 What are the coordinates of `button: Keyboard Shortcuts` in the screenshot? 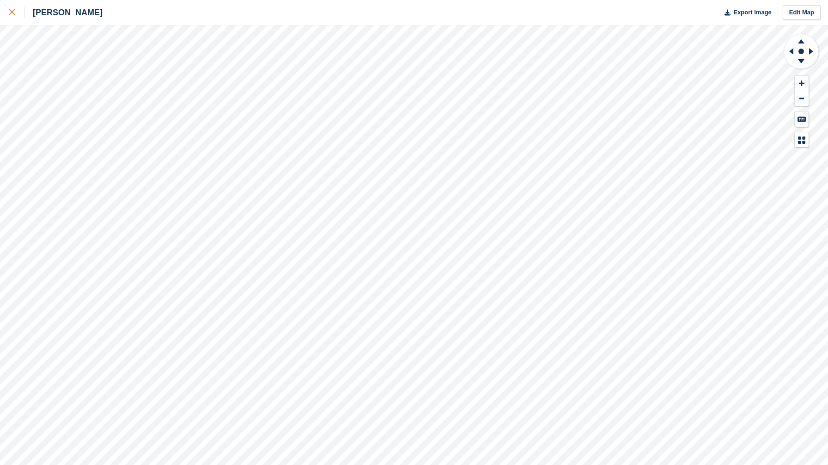 It's located at (802, 119).